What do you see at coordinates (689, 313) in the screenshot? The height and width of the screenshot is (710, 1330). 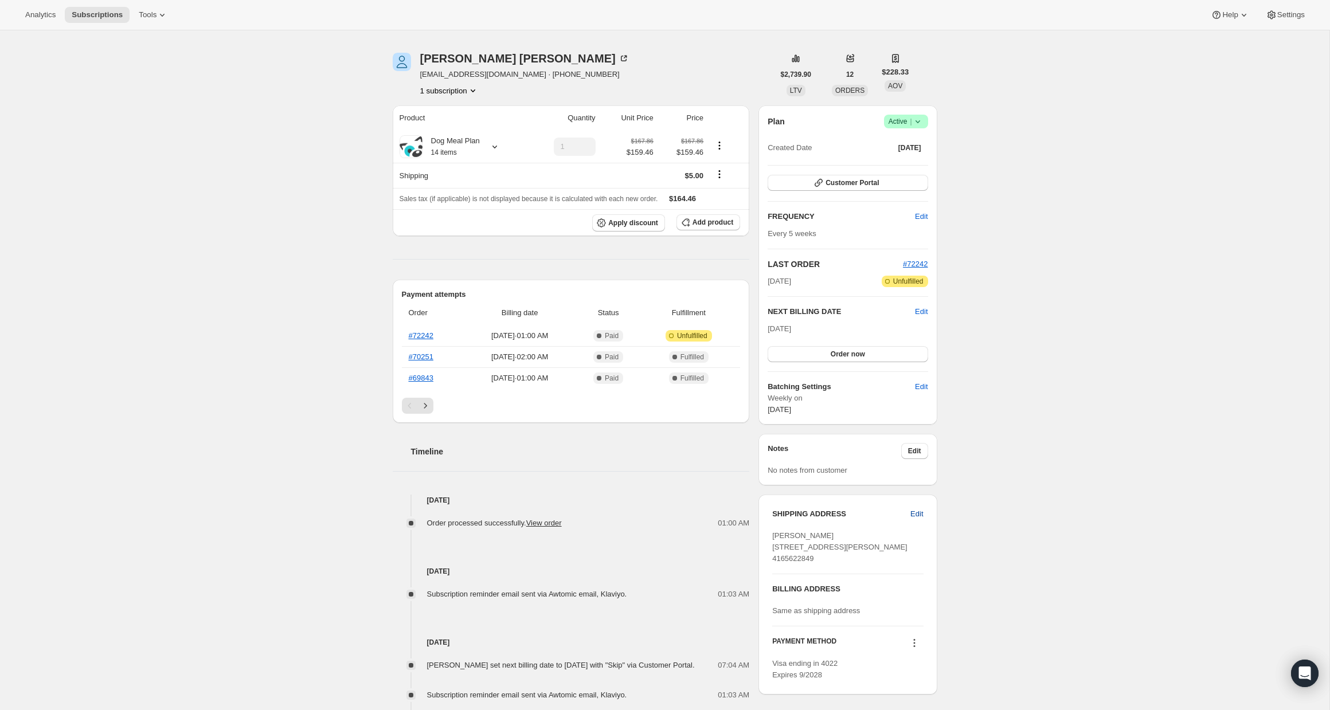 I see `span: Fulfillment` at bounding box center [689, 313].